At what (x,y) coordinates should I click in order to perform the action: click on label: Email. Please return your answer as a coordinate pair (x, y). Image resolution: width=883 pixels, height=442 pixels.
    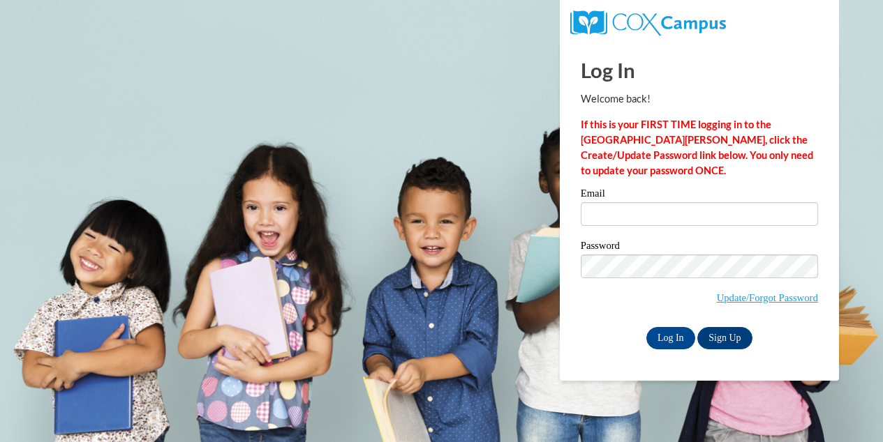
    Looking at the image, I should click on (699, 195).